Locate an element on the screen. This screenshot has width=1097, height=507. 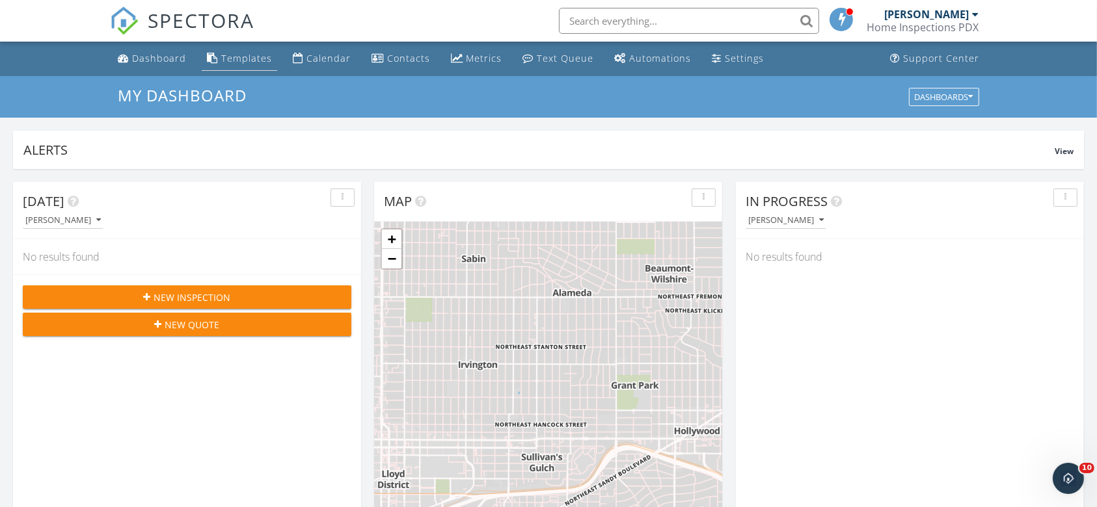
span: My Dashboard is located at coordinates (182, 95).